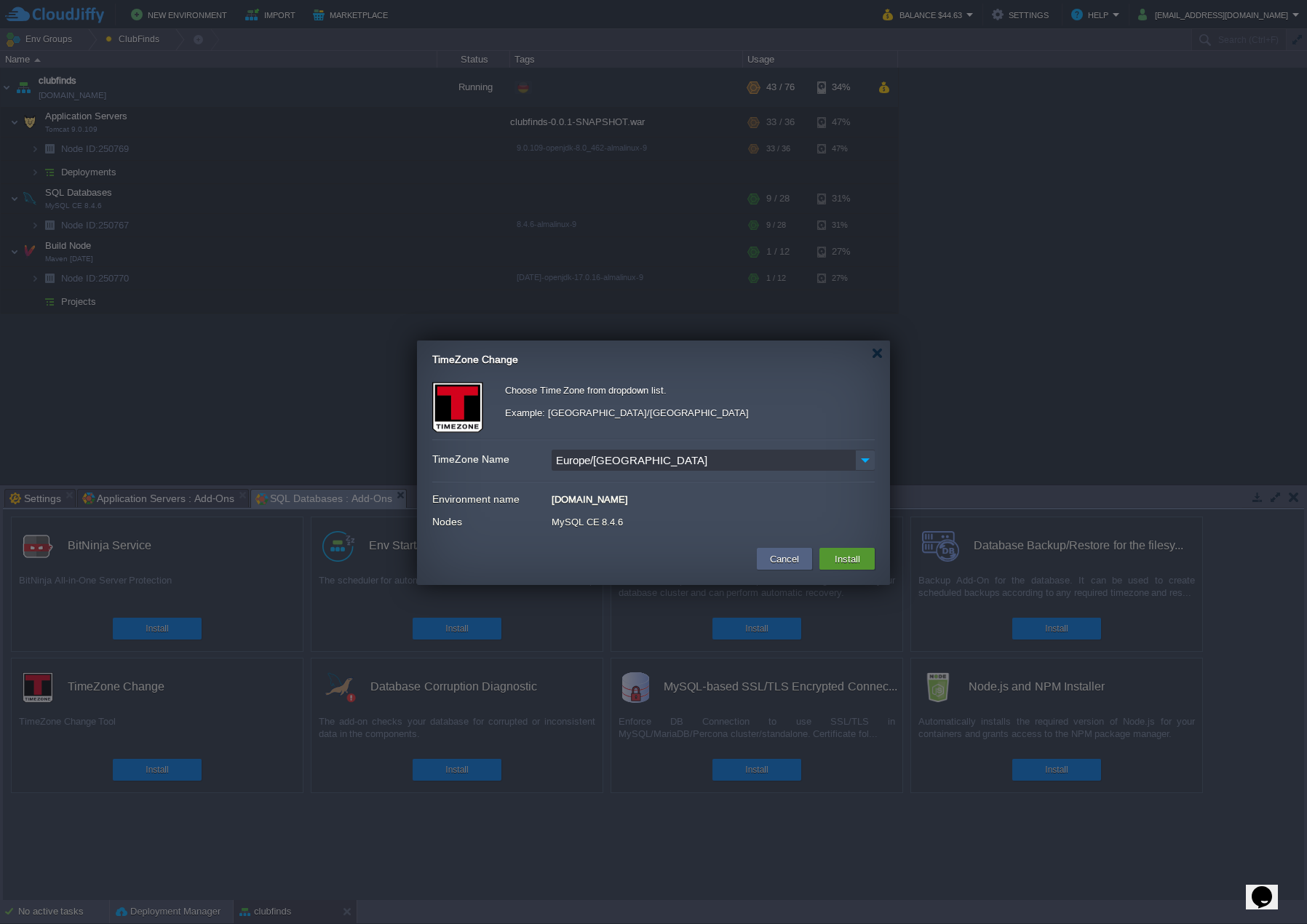  What do you see at coordinates (475, 360) in the screenshot?
I see `span: TimeZone Change` at bounding box center [475, 360].